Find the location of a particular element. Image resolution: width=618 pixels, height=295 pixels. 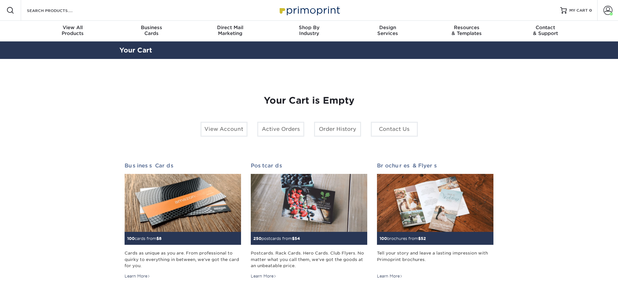

a: View AllProducts is located at coordinates (73, 31).